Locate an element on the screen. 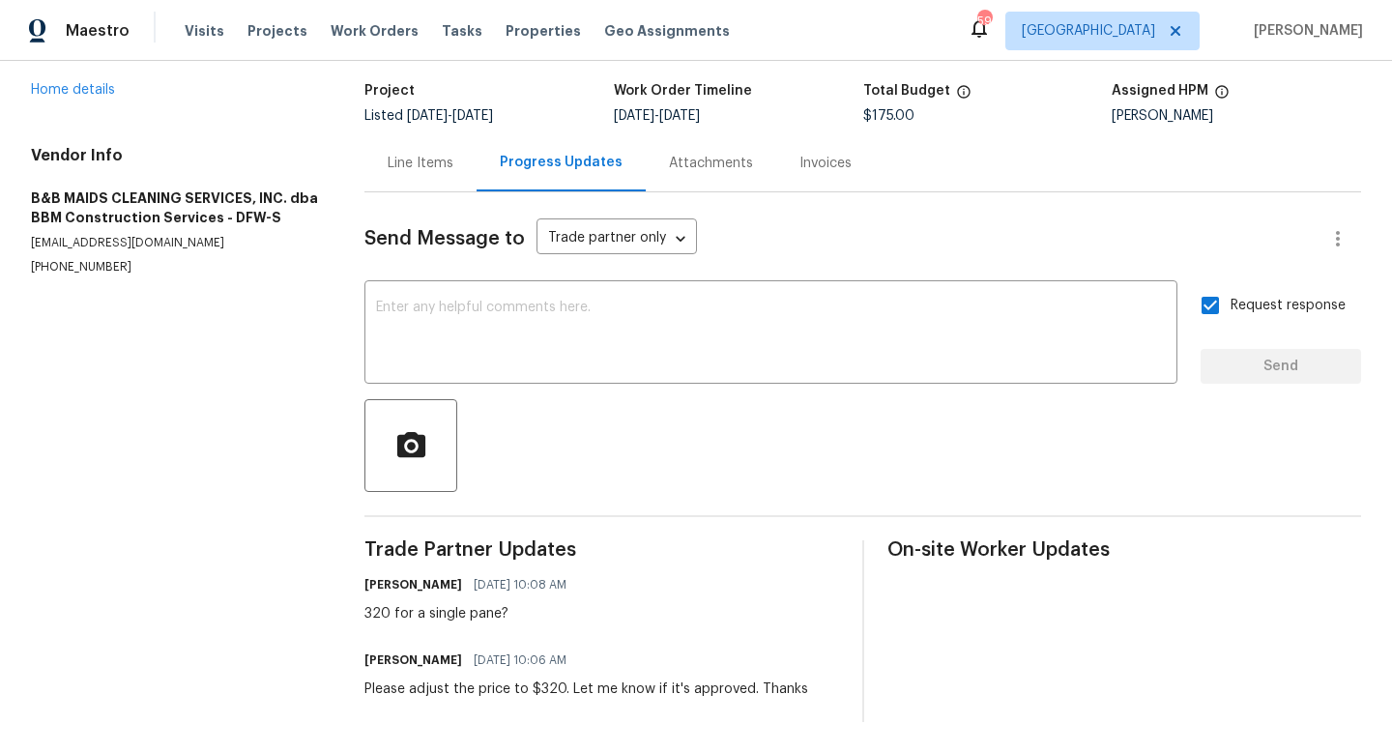 The height and width of the screenshot is (752, 1392). span: Tasks is located at coordinates (462, 31).